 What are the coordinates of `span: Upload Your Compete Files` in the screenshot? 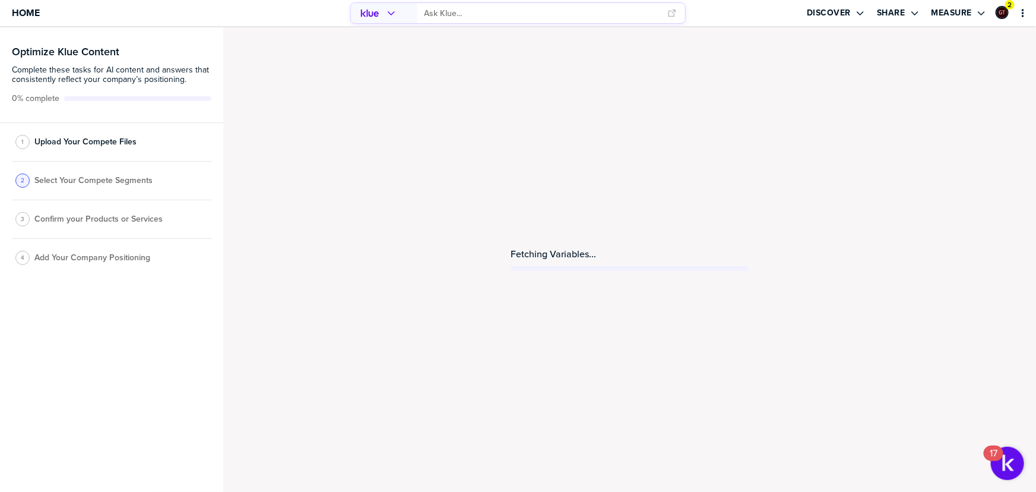 It's located at (85, 142).